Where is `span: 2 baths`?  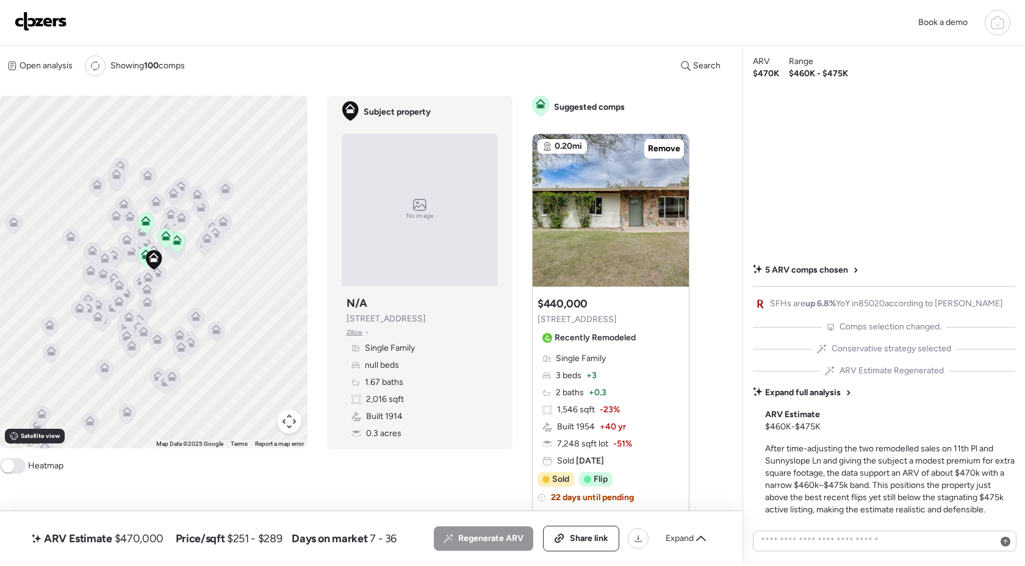
span: 2 baths is located at coordinates (570, 393).